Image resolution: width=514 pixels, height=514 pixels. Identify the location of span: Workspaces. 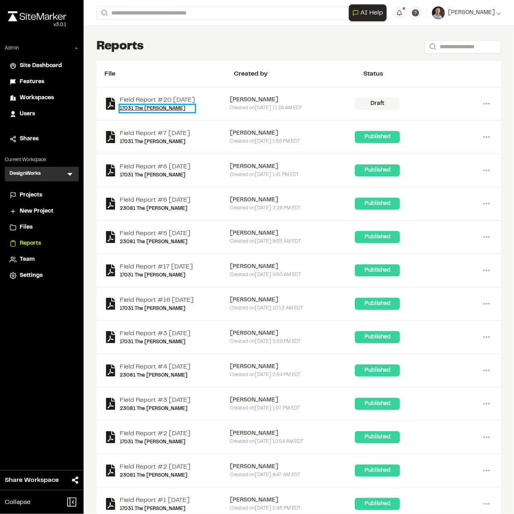
(37, 98).